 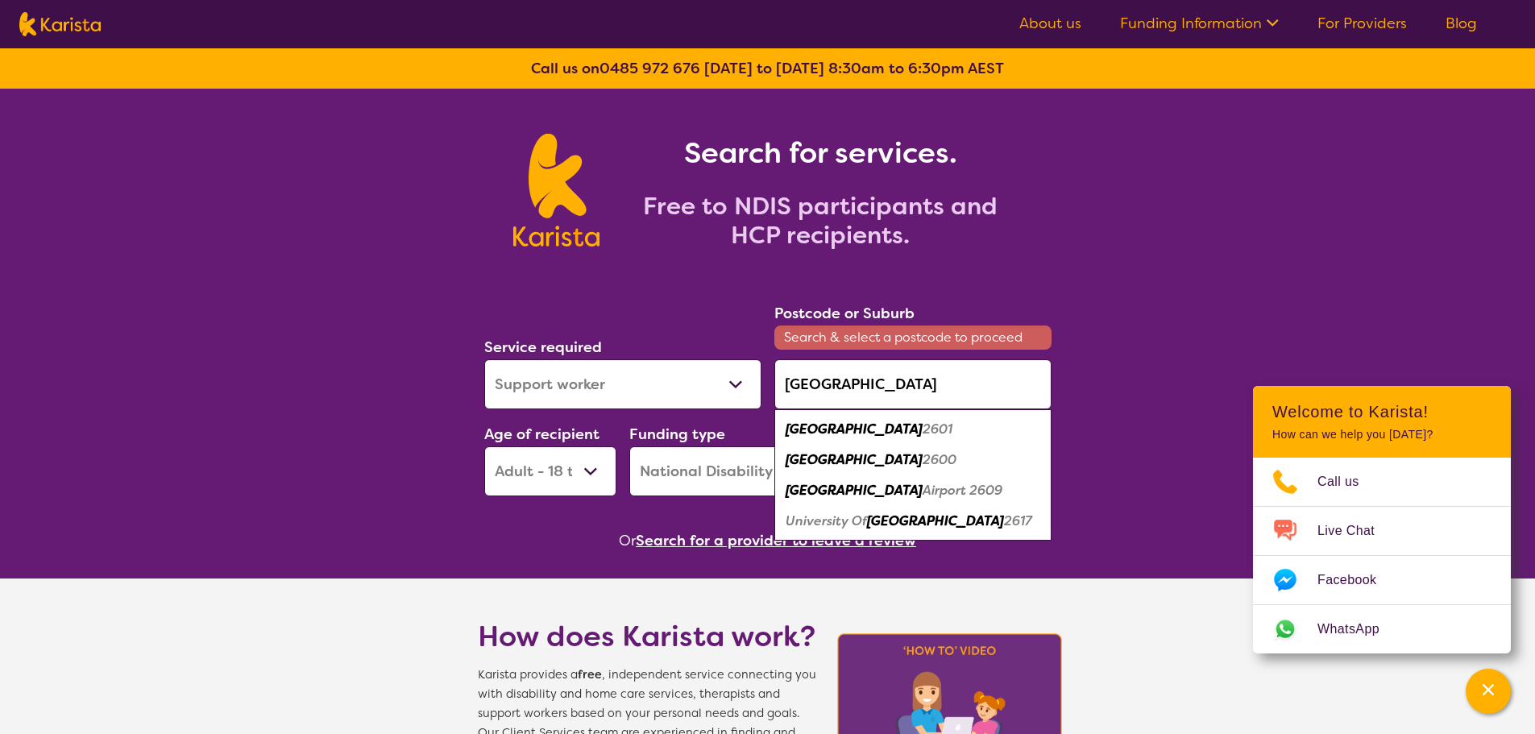 What do you see at coordinates (1356, 580) in the screenshot?
I see `span: Facebook` at bounding box center [1356, 580].